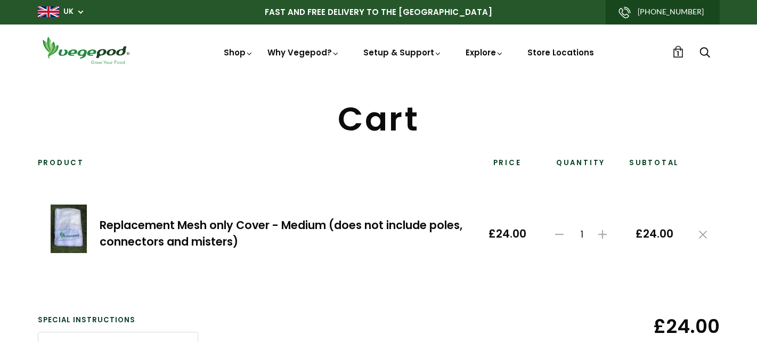 Image resolution: width=757 pixels, height=342 pixels. I want to click on a: UK, so click(68, 12).